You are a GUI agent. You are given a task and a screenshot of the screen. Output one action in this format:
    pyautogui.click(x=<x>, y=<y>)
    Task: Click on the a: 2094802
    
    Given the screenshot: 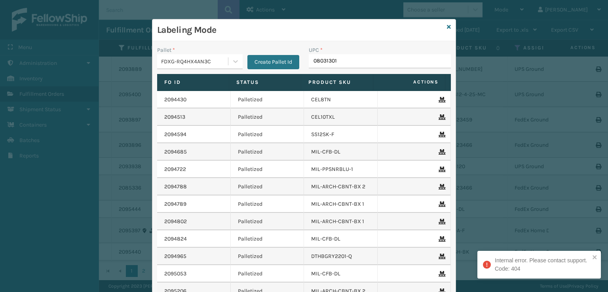 What is the action you would take?
    pyautogui.click(x=175, y=222)
    